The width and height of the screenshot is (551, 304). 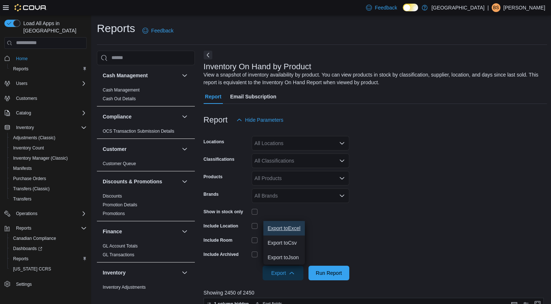 What do you see at coordinates (21, 83) in the screenshot?
I see `button: Users` at bounding box center [21, 83].